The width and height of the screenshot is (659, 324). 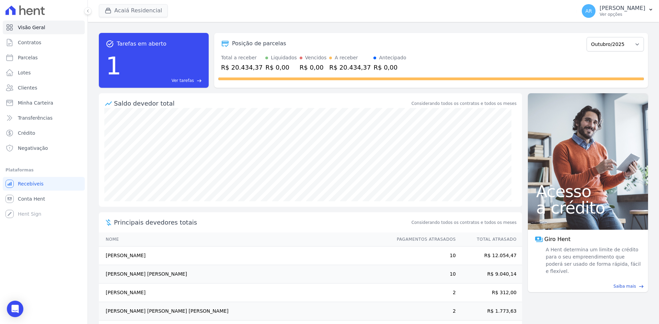 What do you see at coordinates (110, 44) in the screenshot?
I see `span: task_alt` at bounding box center [110, 44].